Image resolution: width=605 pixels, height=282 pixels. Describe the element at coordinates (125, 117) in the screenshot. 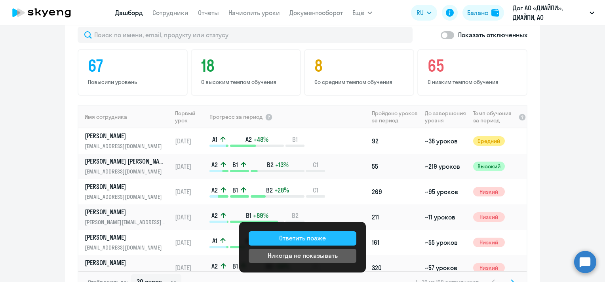

I see `th: Имя сотрудника` at that location.